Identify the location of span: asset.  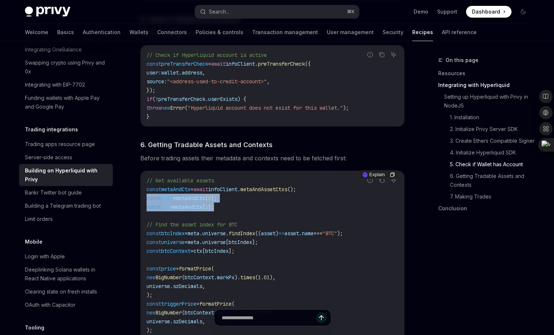
(292, 233).